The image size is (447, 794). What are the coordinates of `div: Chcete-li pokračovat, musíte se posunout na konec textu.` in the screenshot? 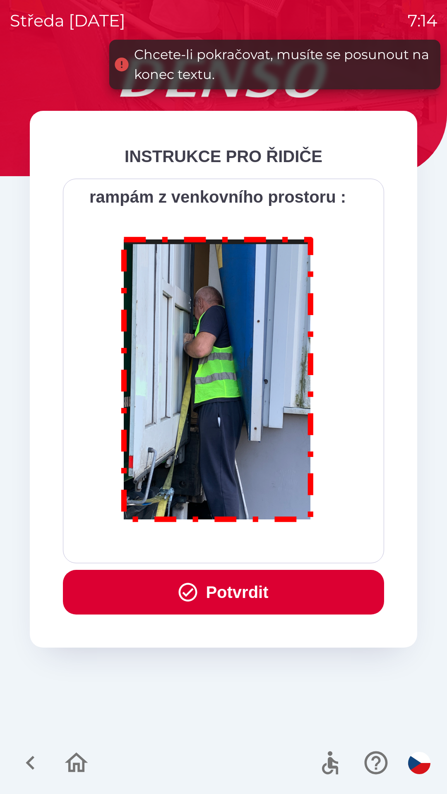 It's located at (283, 65).